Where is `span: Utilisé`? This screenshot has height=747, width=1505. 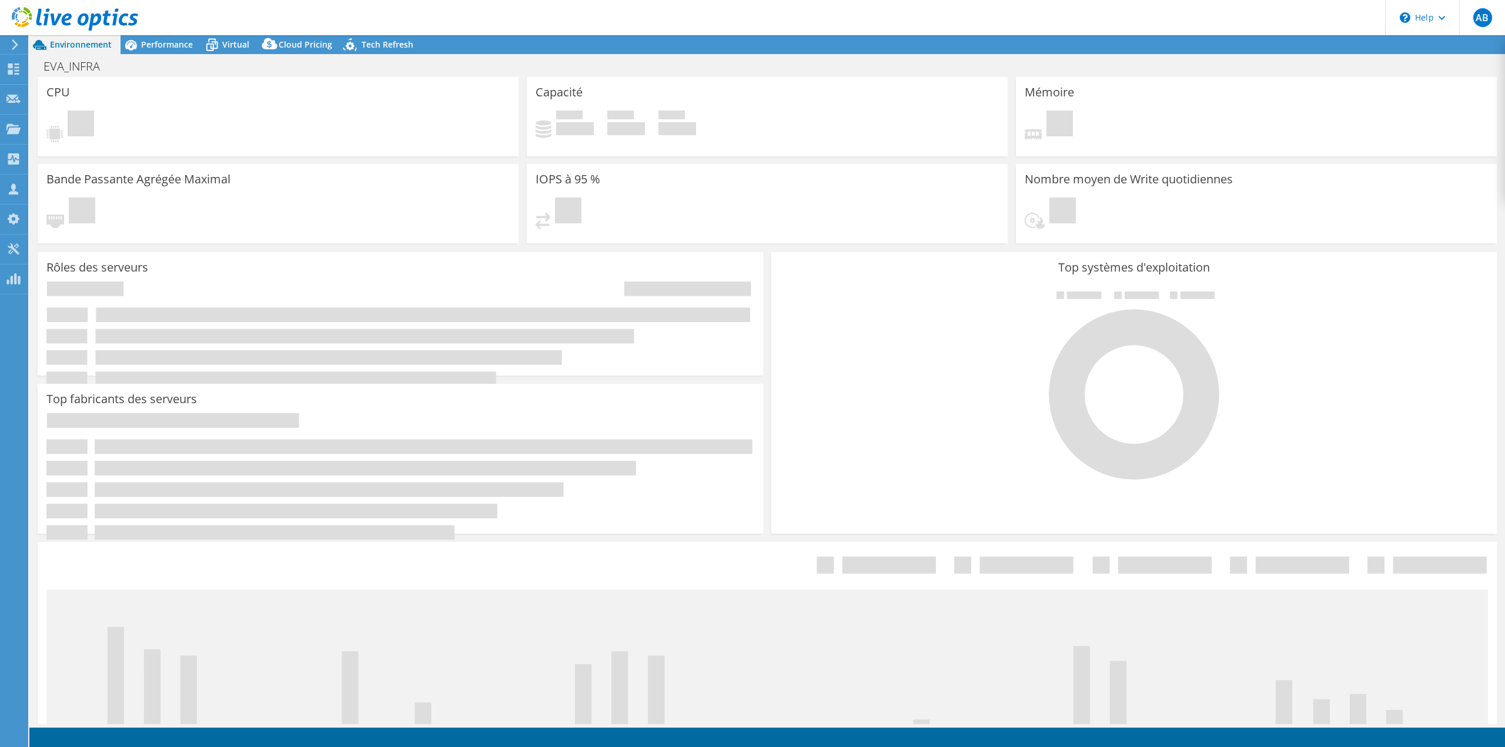 span: Utilisé is located at coordinates (569, 116).